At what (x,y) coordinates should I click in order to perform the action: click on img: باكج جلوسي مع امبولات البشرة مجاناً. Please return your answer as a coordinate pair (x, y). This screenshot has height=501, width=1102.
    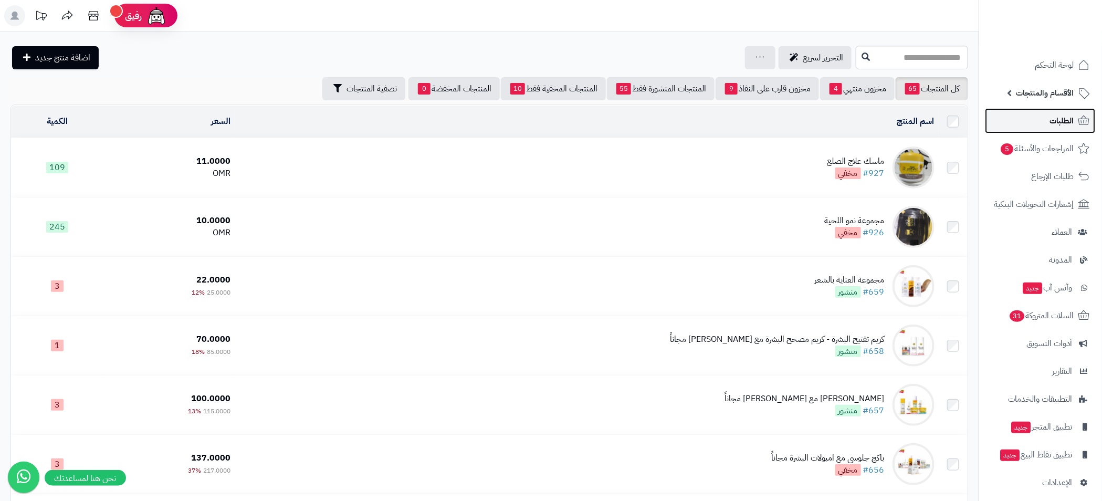
    Looking at the image, I should click on (914, 464).